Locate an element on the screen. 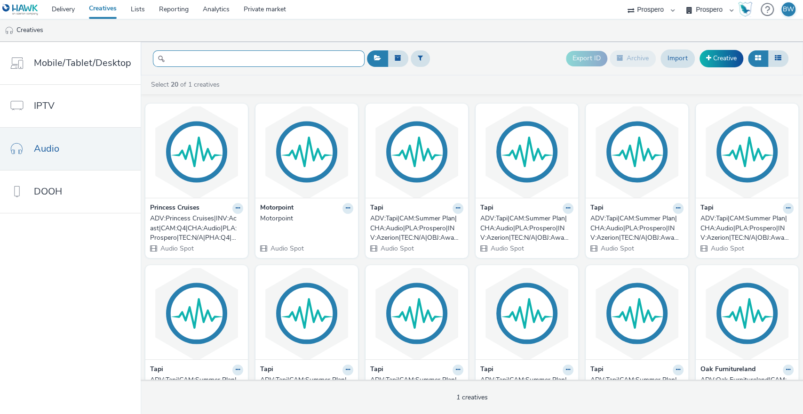  div: Hawk Academy is located at coordinates (745, 9).